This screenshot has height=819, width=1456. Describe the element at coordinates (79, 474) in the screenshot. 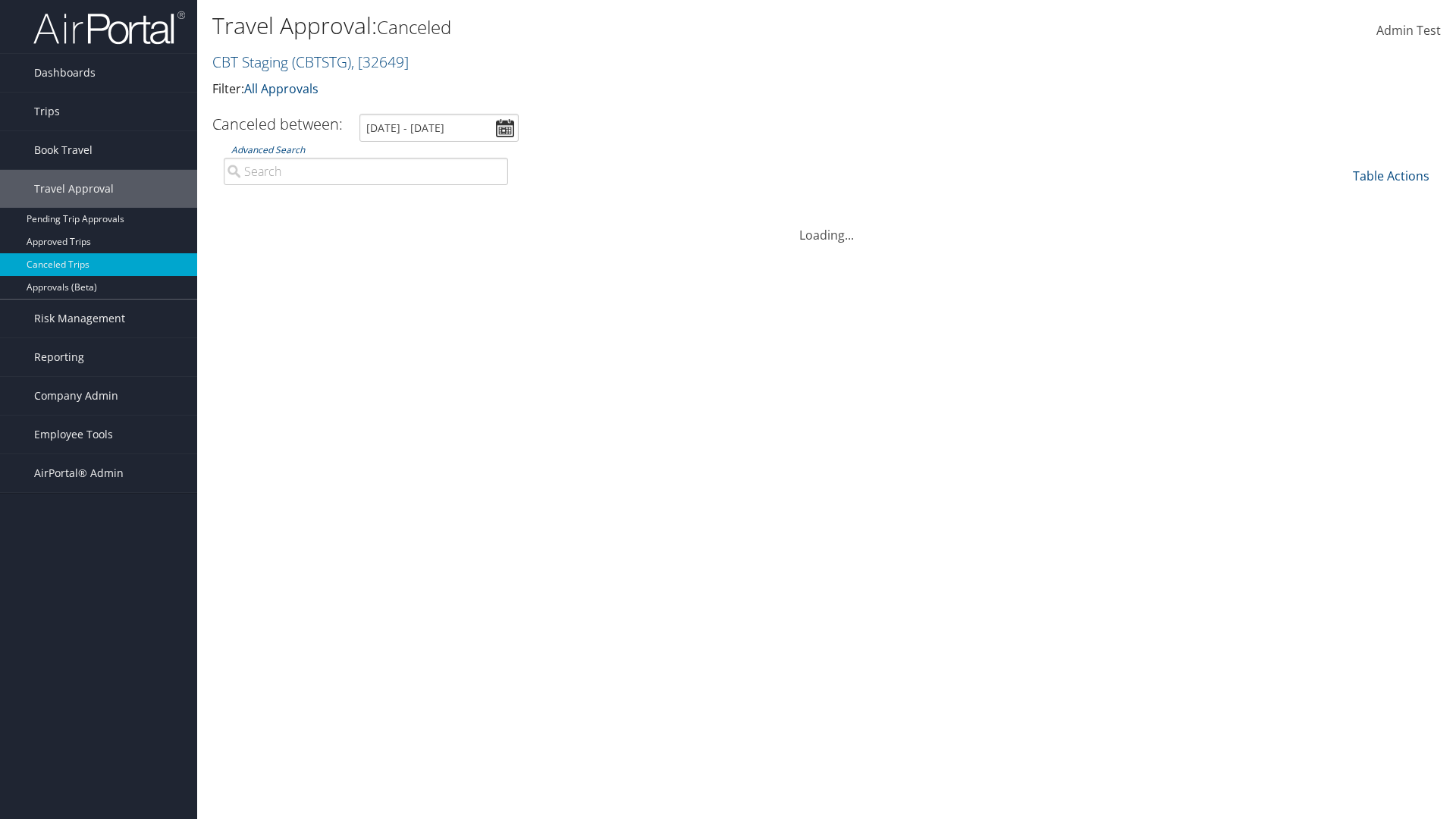

I see `span: AirPortal® Admin` at that location.